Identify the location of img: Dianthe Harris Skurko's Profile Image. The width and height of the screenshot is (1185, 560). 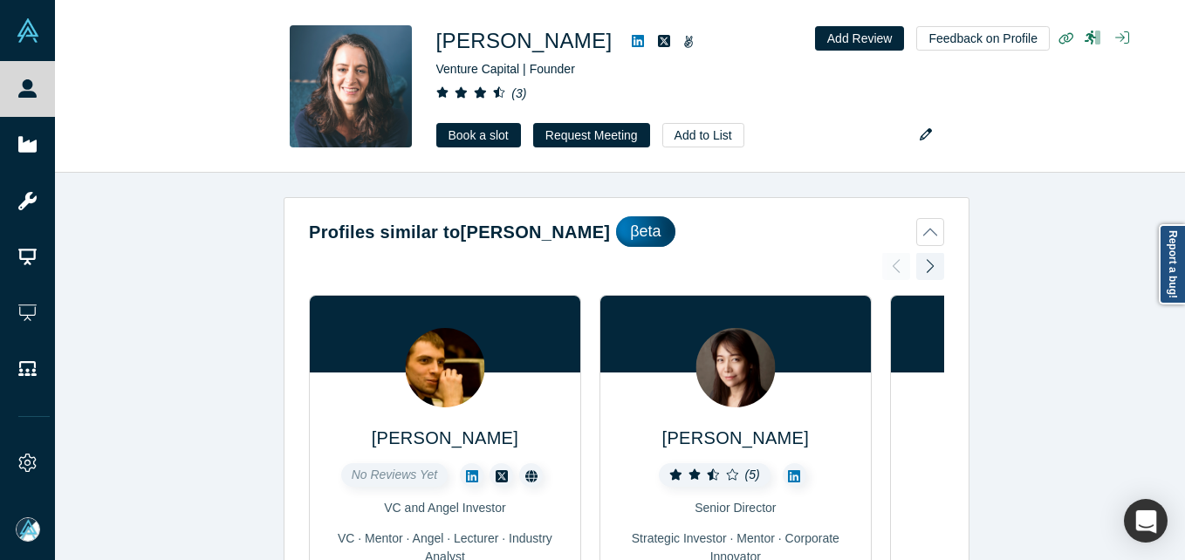
(351, 86).